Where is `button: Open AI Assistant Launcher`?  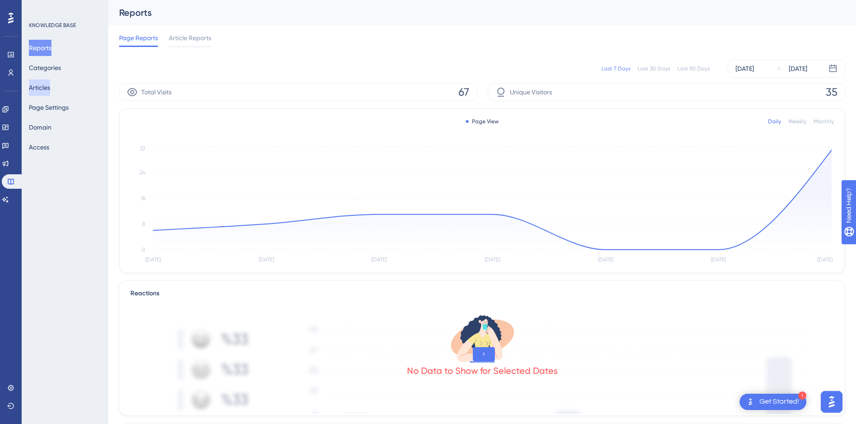
button: Open AI Assistant Launcher is located at coordinates (14, 14).